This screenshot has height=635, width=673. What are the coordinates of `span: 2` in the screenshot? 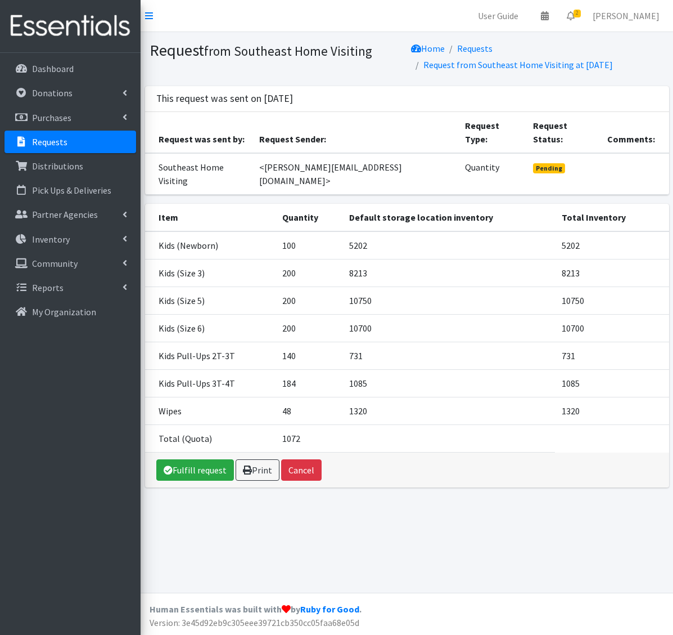 It's located at (577, 14).